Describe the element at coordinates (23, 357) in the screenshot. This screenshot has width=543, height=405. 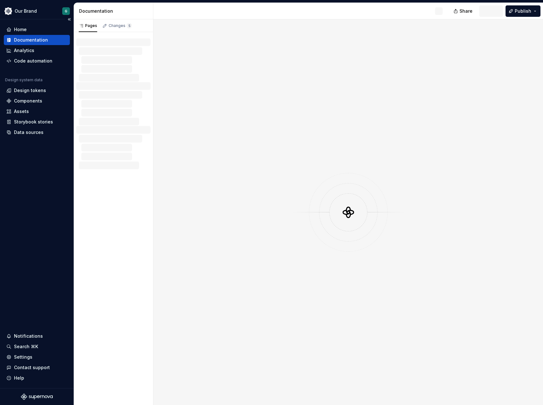
I see `div: Settings` at that location.